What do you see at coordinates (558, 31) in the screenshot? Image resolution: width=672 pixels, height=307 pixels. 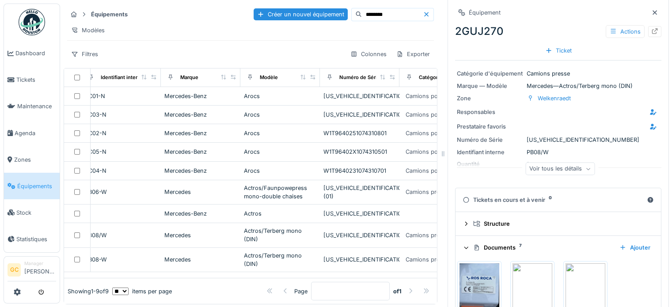 I see `div: 2GUJ270` at bounding box center [558, 31].